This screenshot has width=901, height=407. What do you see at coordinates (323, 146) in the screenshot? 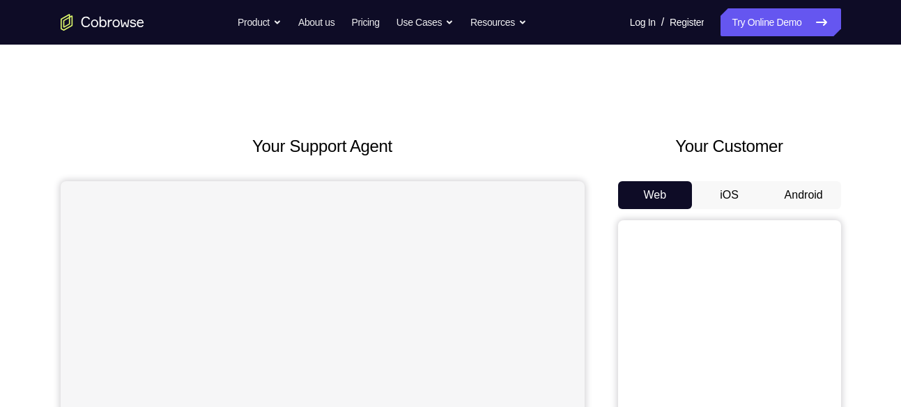
I see `h2: Your Support Agent` at bounding box center [323, 146].